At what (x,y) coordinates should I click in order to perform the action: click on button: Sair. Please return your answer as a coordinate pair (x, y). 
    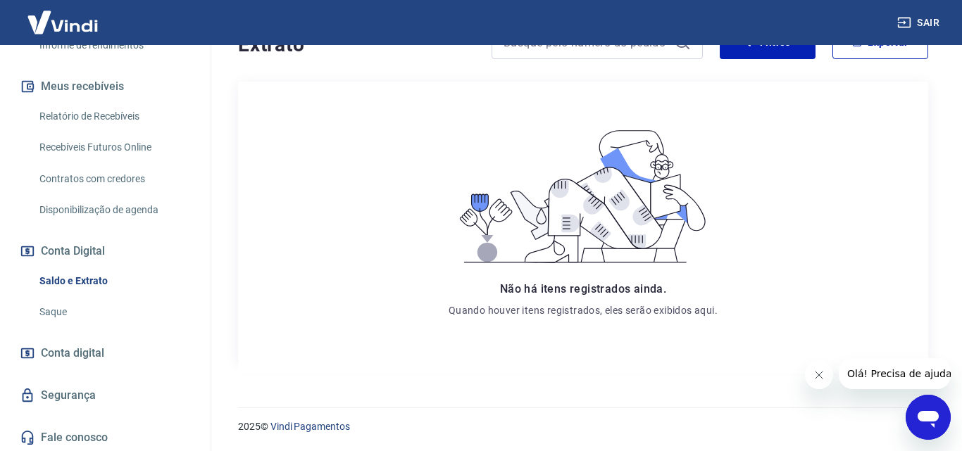
    Looking at the image, I should click on (920, 23).